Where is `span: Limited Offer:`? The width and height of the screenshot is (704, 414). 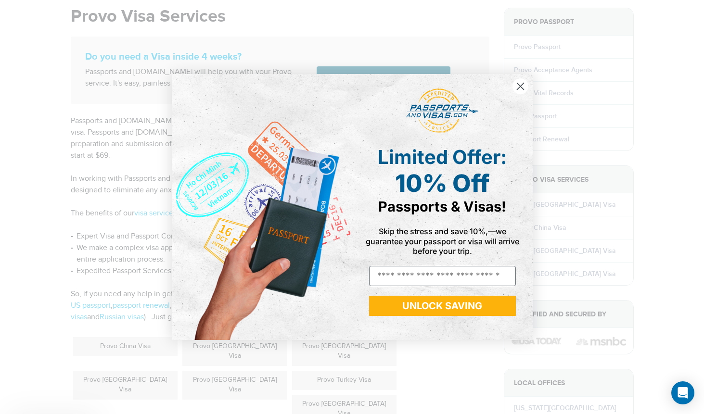 span: Limited Offer: is located at coordinates (442, 157).